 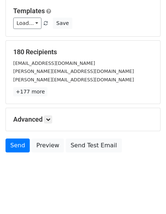 I want to click on a: Load..., so click(x=27, y=23).